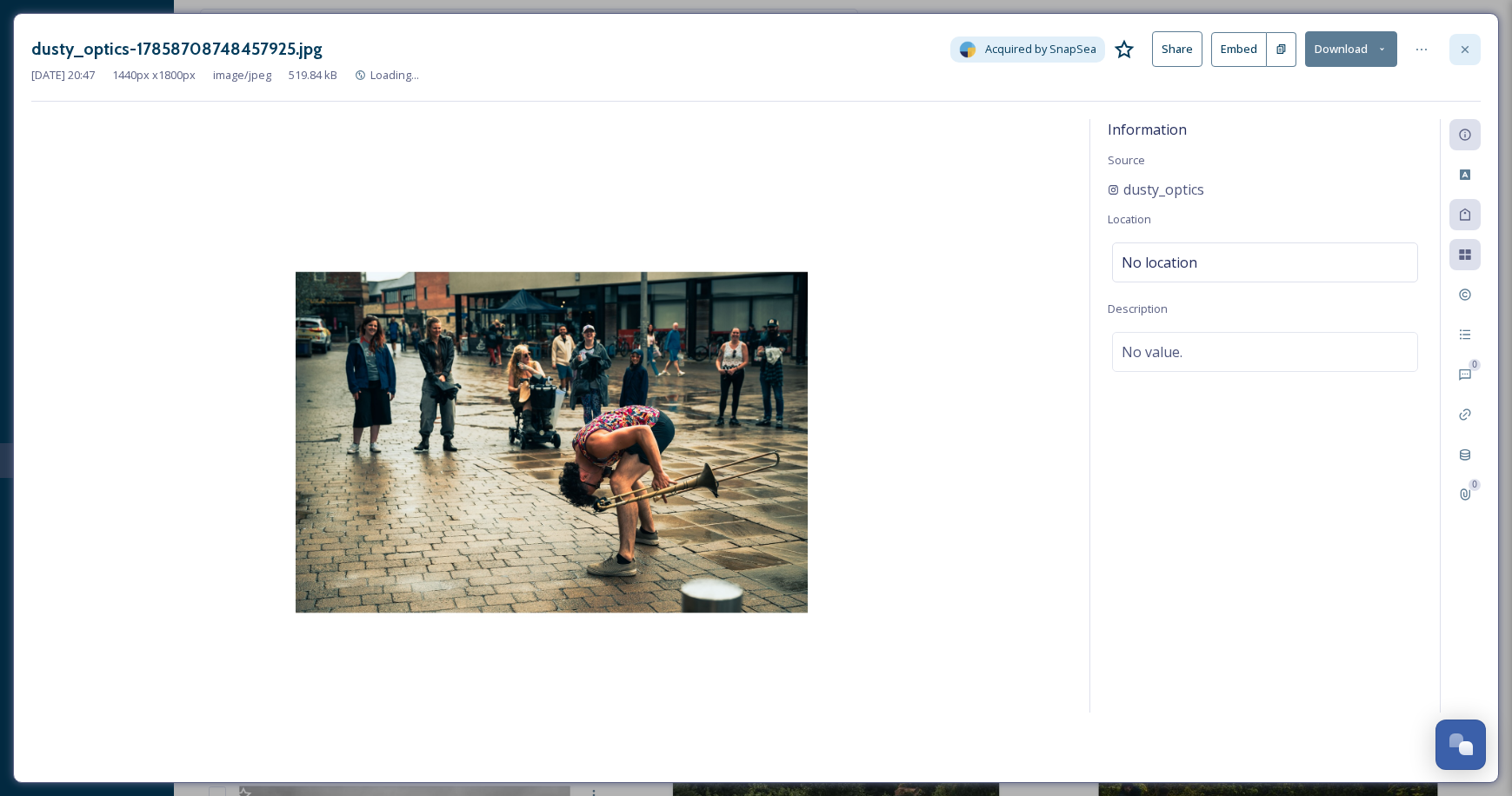 The width and height of the screenshot is (1512, 796). Describe the element at coordinates (177, 49) in the screenshot. I see `h3: dusty_optics-17858708748457925.jpg` at that location.